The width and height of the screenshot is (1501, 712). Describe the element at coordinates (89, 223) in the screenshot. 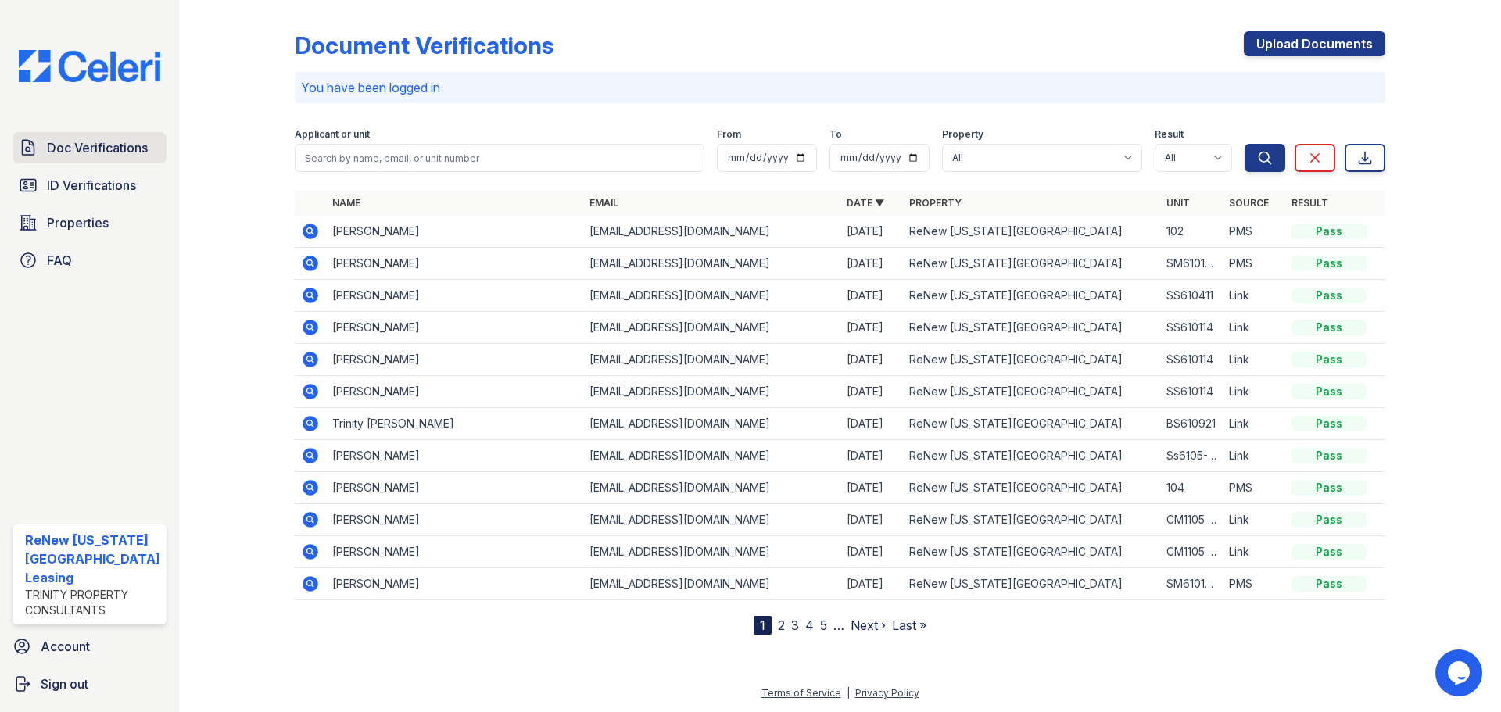

I see `a: Properties` at that location.